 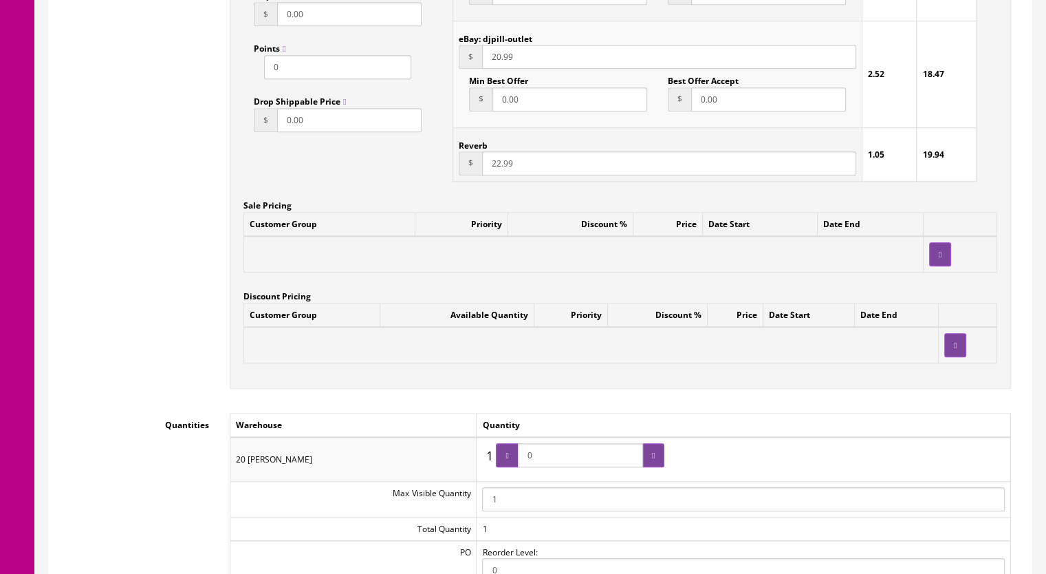 What do you see at coordinates (703, 78) in the screenshot?
I see `label: Best Offer Accept` at bounding box center [703, 78].